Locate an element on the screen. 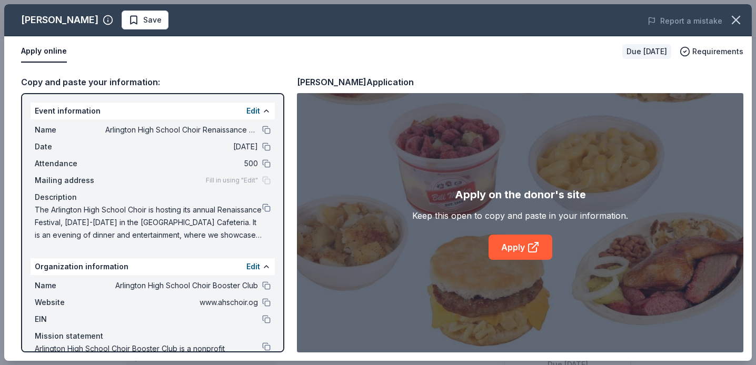 Image resolution: width=756 pixels, height=365 pixels. div: Event information is located at coordinates (153, 111).